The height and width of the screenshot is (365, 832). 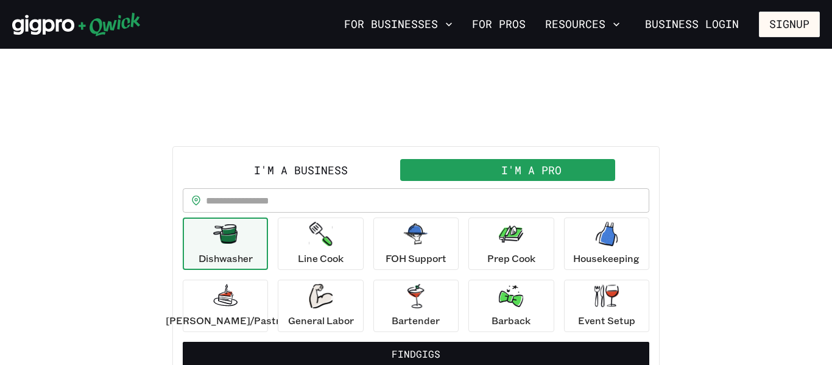 What do you see at coordinates (416, 258) in the screenshot?
I see `p: FOH Support` at bounding box center [416, 258].